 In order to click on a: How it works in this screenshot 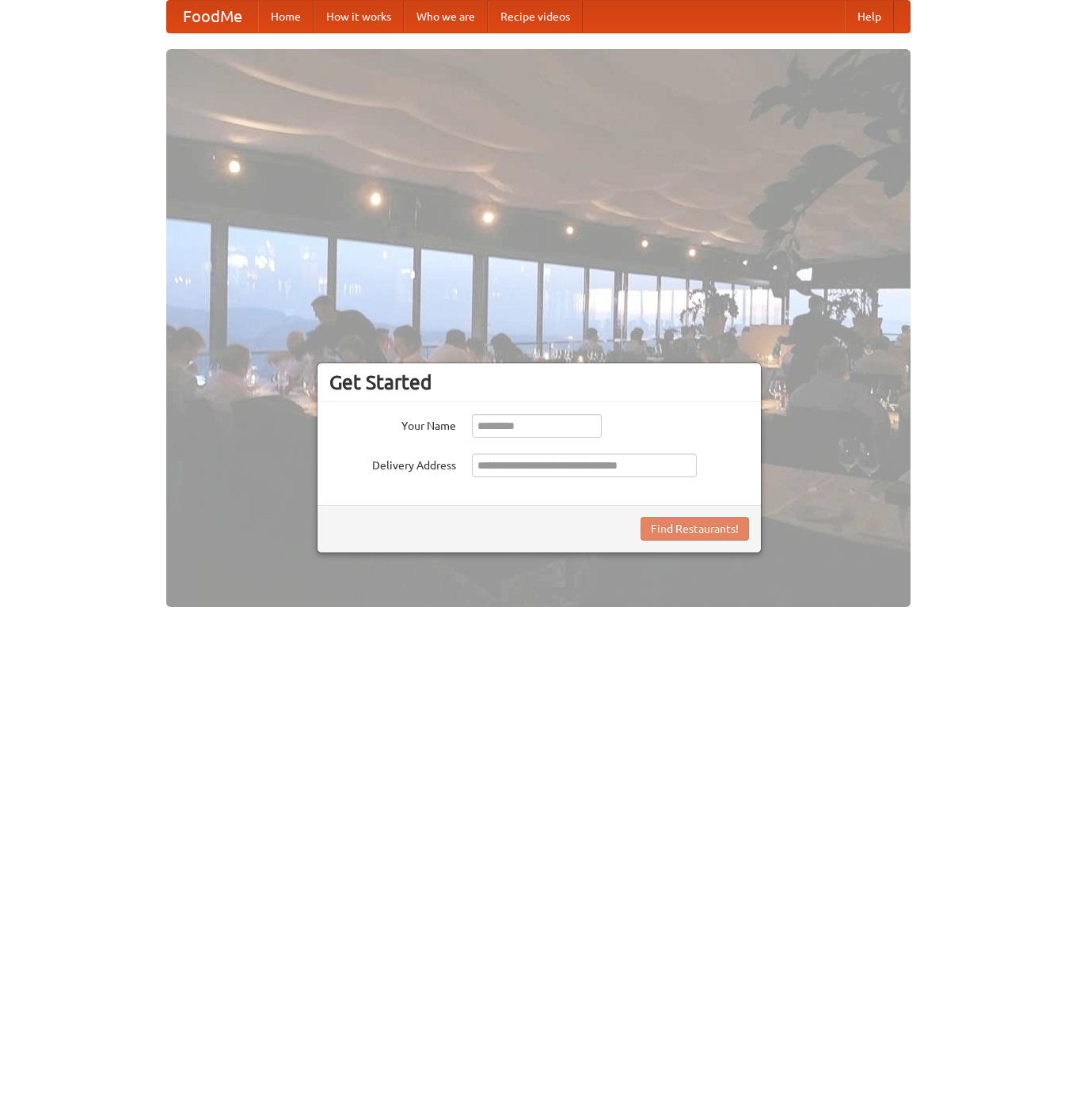, I will do `click(359, 17)`.